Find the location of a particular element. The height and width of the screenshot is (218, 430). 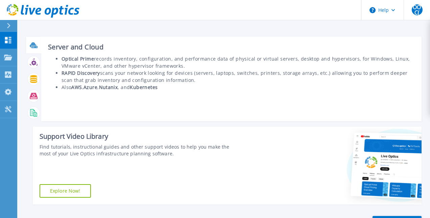

h3: Server and Cloud is located at coordinates (231, 47).